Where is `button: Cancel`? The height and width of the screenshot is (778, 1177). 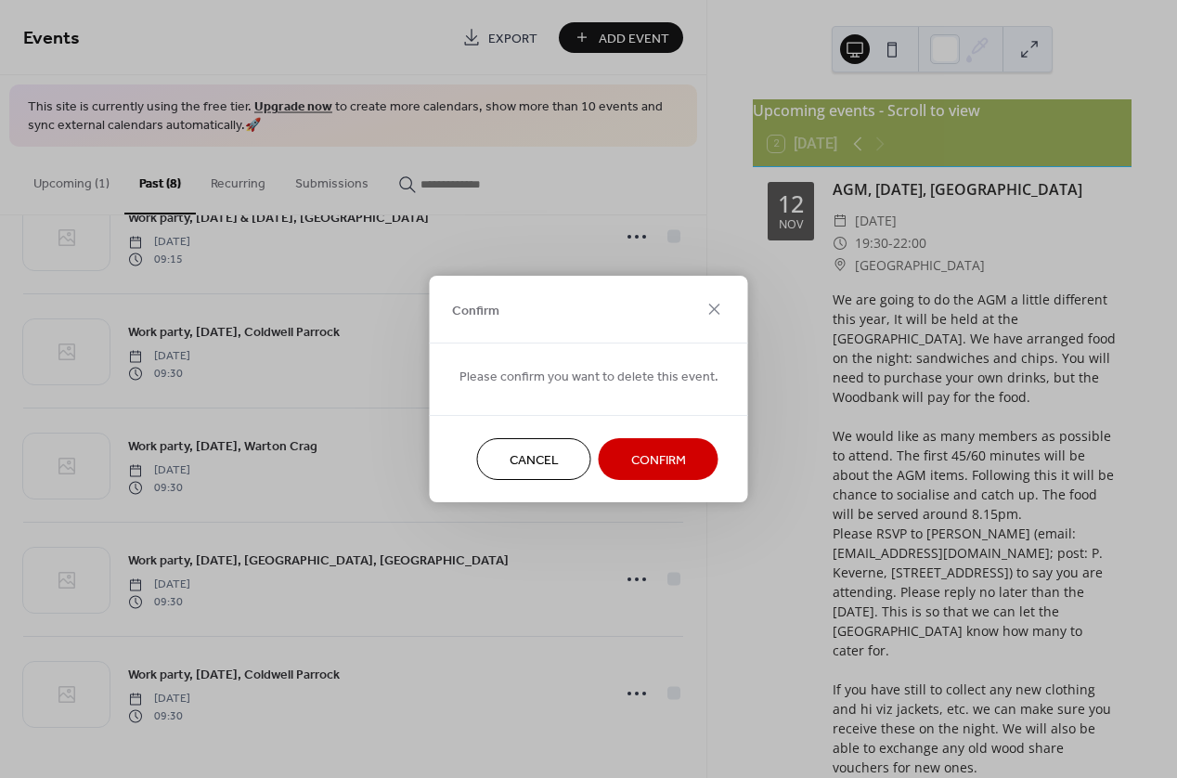 button: Cancel is located at coordinates (534, 459).